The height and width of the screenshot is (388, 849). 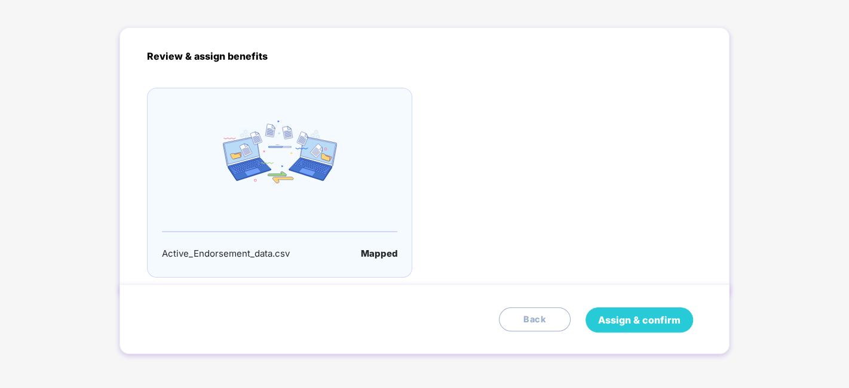 What do you see at coordinates (639, 320) in the screenshot?
I see `button: Assign & confirm` at bounding box center [639, 320].